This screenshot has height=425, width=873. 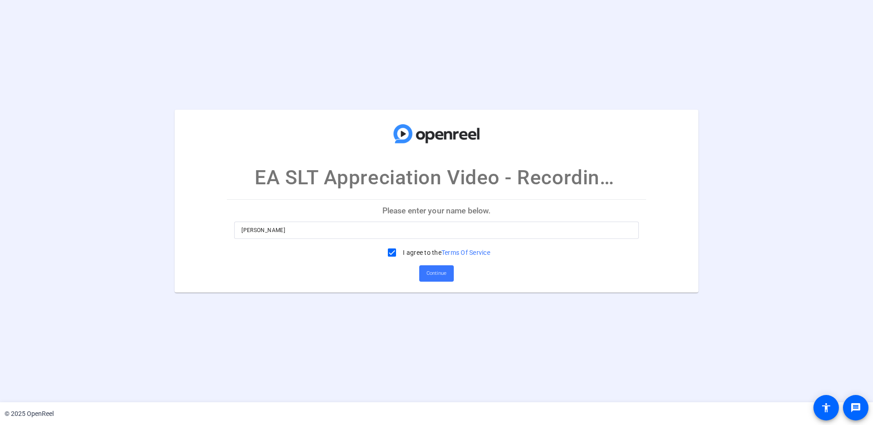 I want to click on mat-icon: accessibility, so click(x=826, y=407).